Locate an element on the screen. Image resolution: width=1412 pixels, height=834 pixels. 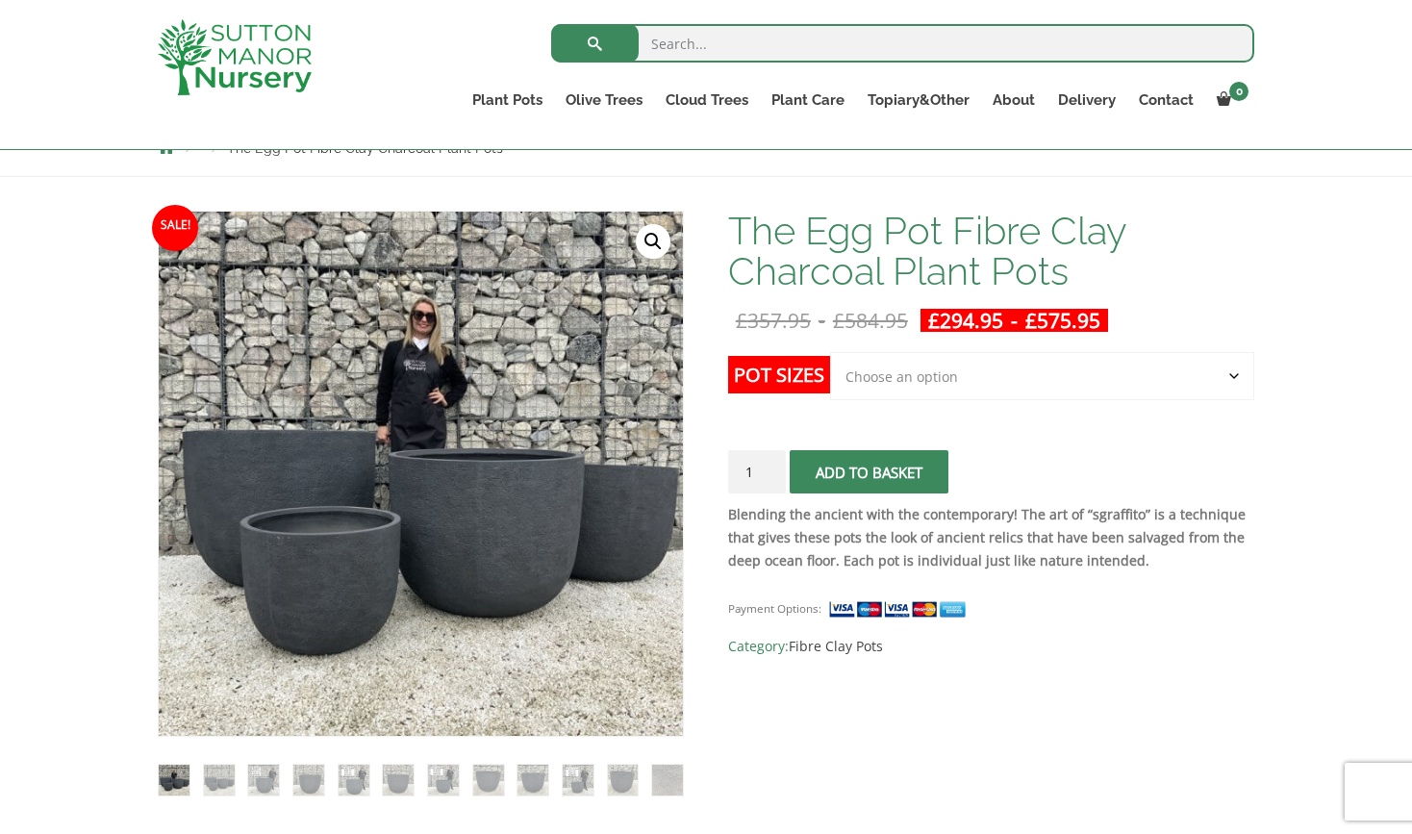
input: Search... is located at coordinates (902, 43).